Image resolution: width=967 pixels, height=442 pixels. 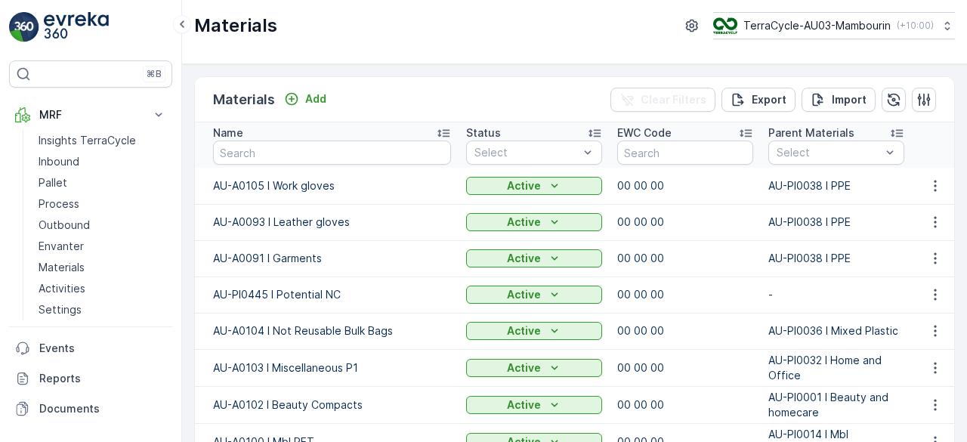 I want to click on a: Materials, so click(x=102, y=267).